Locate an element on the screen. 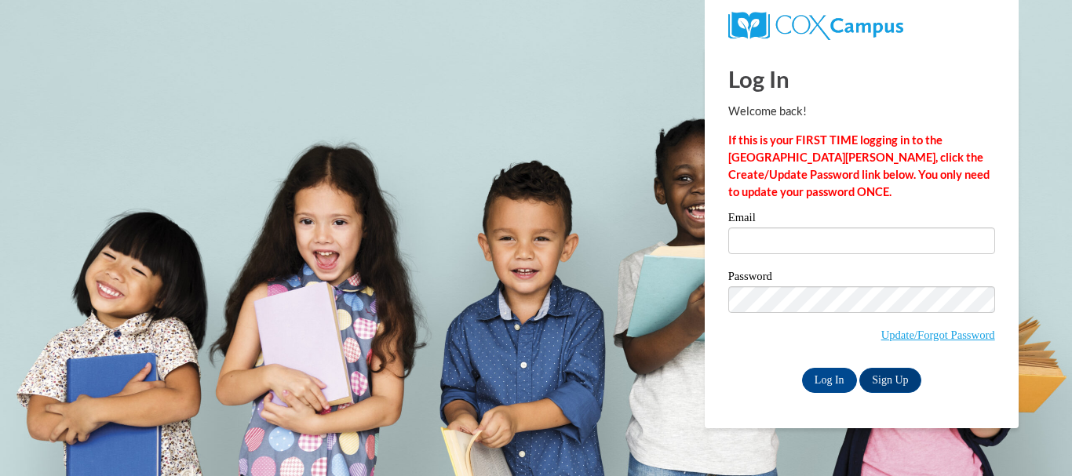  label: Password is located at coordinates (862, 279).